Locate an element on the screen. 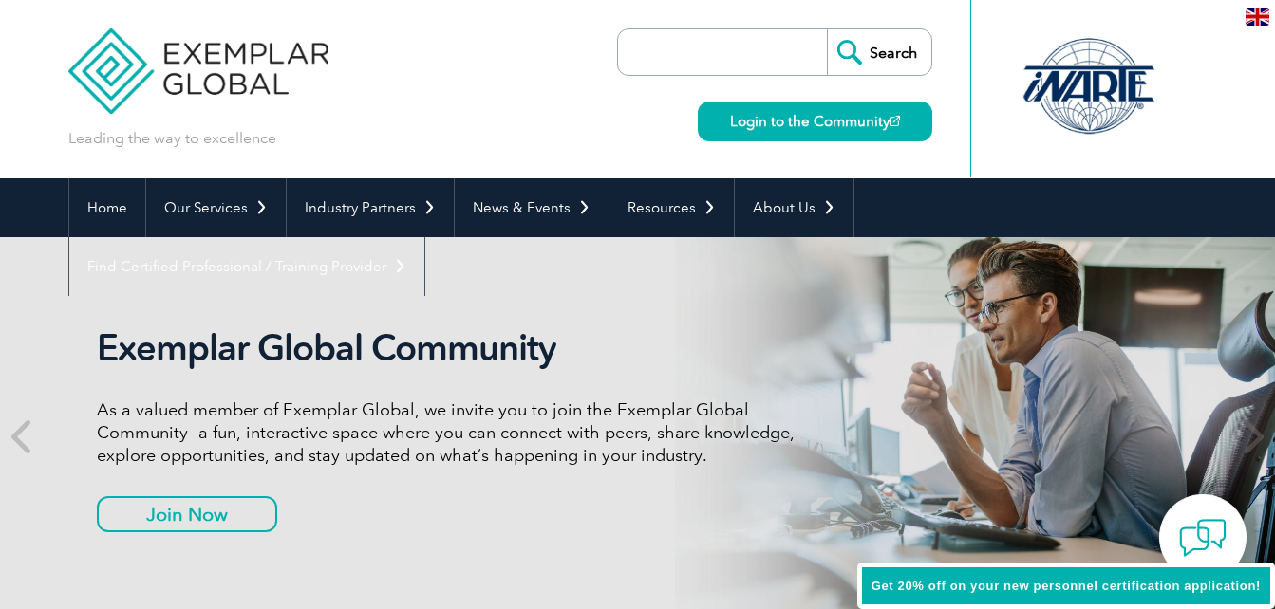 This screenshot has height=609, width=1275. a: Login to the Community is located at coordinates (814, 122).